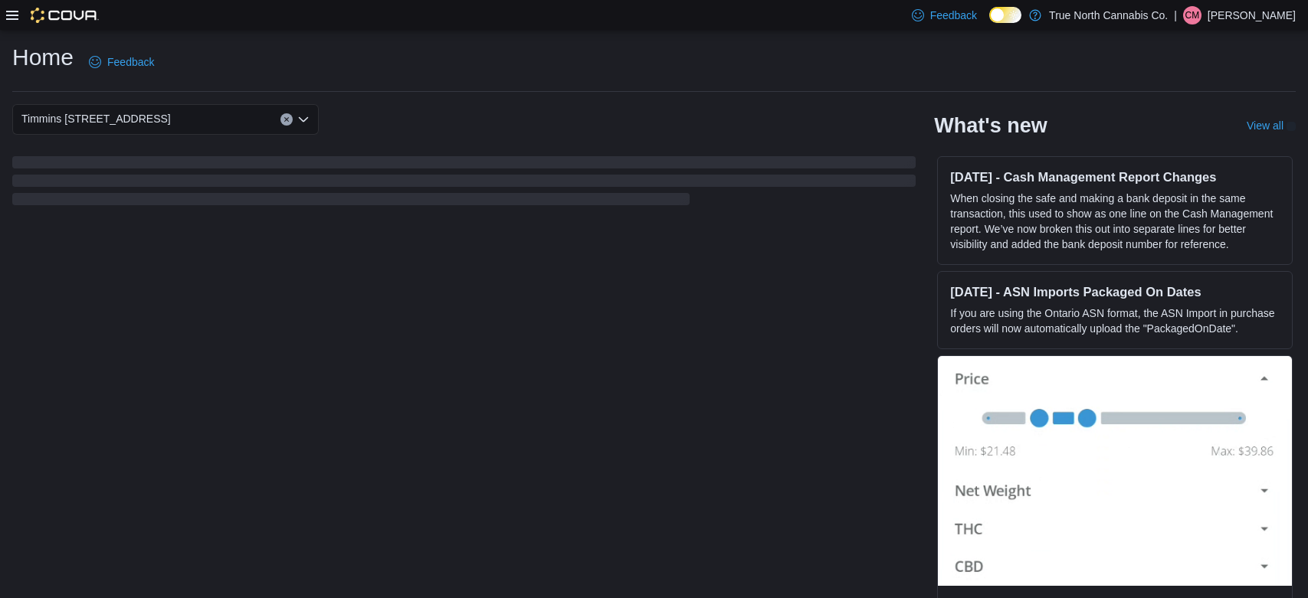  What do you see at coordinates (1005, 15) in the screenshot?
I see `input: Dark Mode` at bounding box center [1005, 15].